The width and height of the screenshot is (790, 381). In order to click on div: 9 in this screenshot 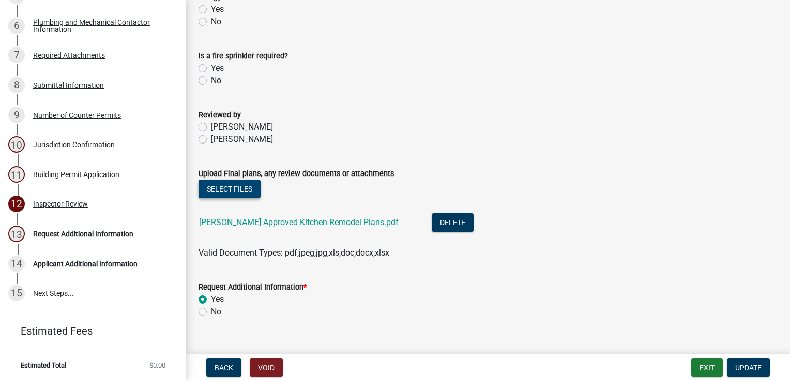, I will do `click(17, 115)`.